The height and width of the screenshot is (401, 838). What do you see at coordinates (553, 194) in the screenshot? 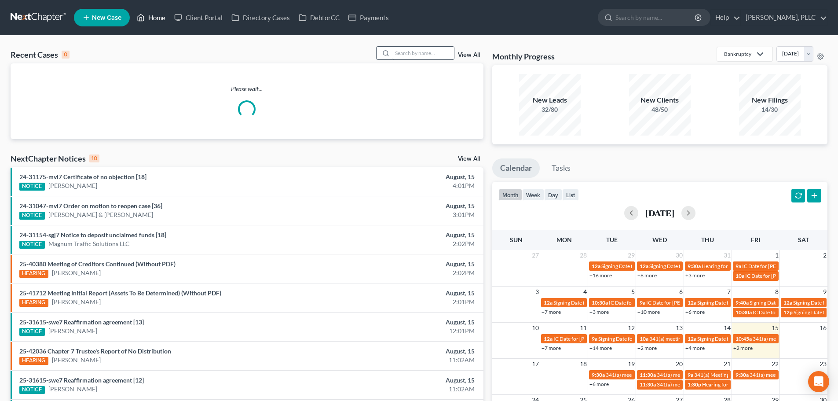
I see `button: day` at bounding box center [553, 194].